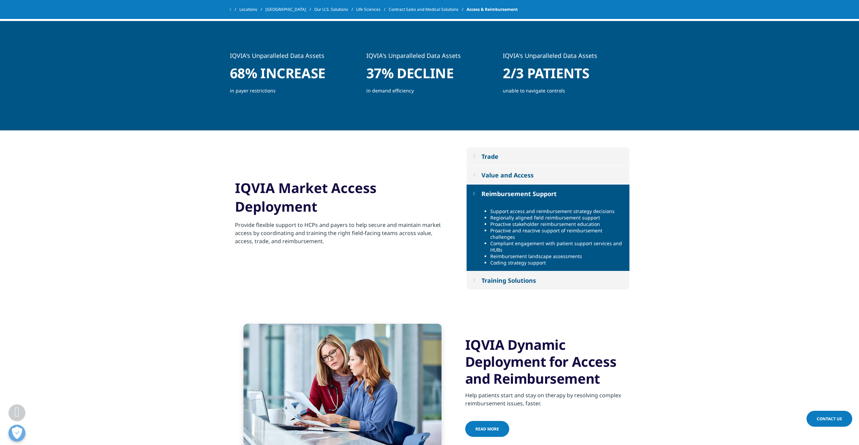 The image size is (859, 445). I want to click on div: Training Solutions, so click(509, 280).